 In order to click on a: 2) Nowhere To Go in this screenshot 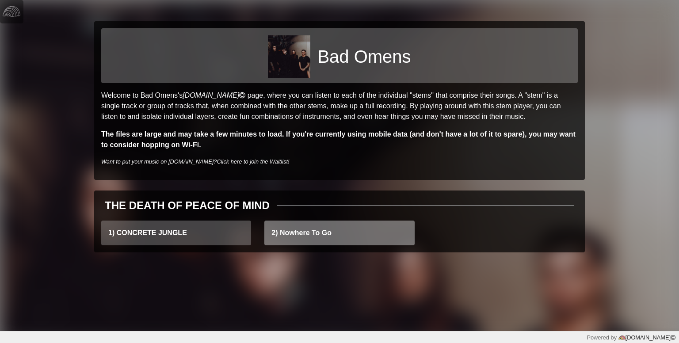, I will do `click(339, 233)`.